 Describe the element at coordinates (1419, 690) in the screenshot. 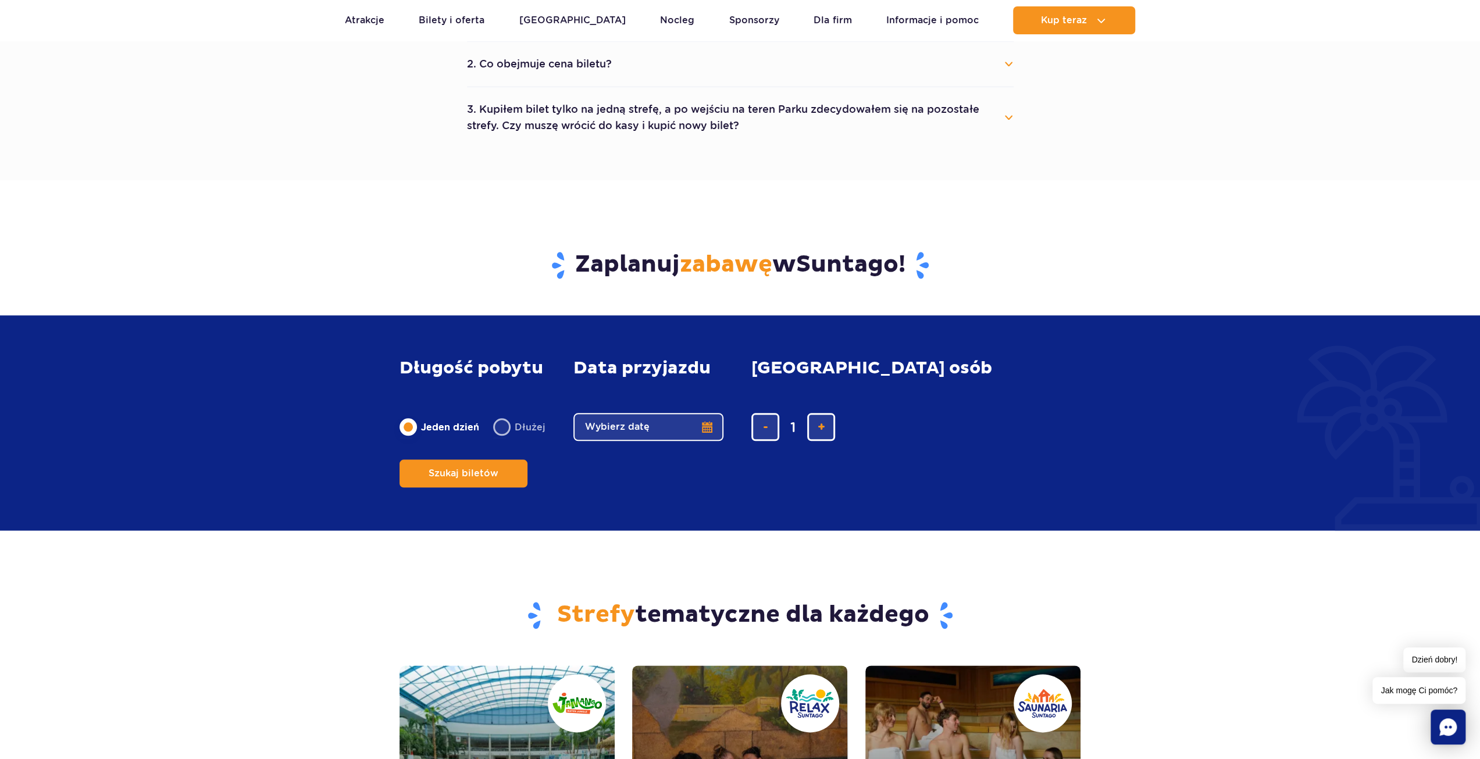

I see `span: Jak mogę Ci pomóc?` at that location.